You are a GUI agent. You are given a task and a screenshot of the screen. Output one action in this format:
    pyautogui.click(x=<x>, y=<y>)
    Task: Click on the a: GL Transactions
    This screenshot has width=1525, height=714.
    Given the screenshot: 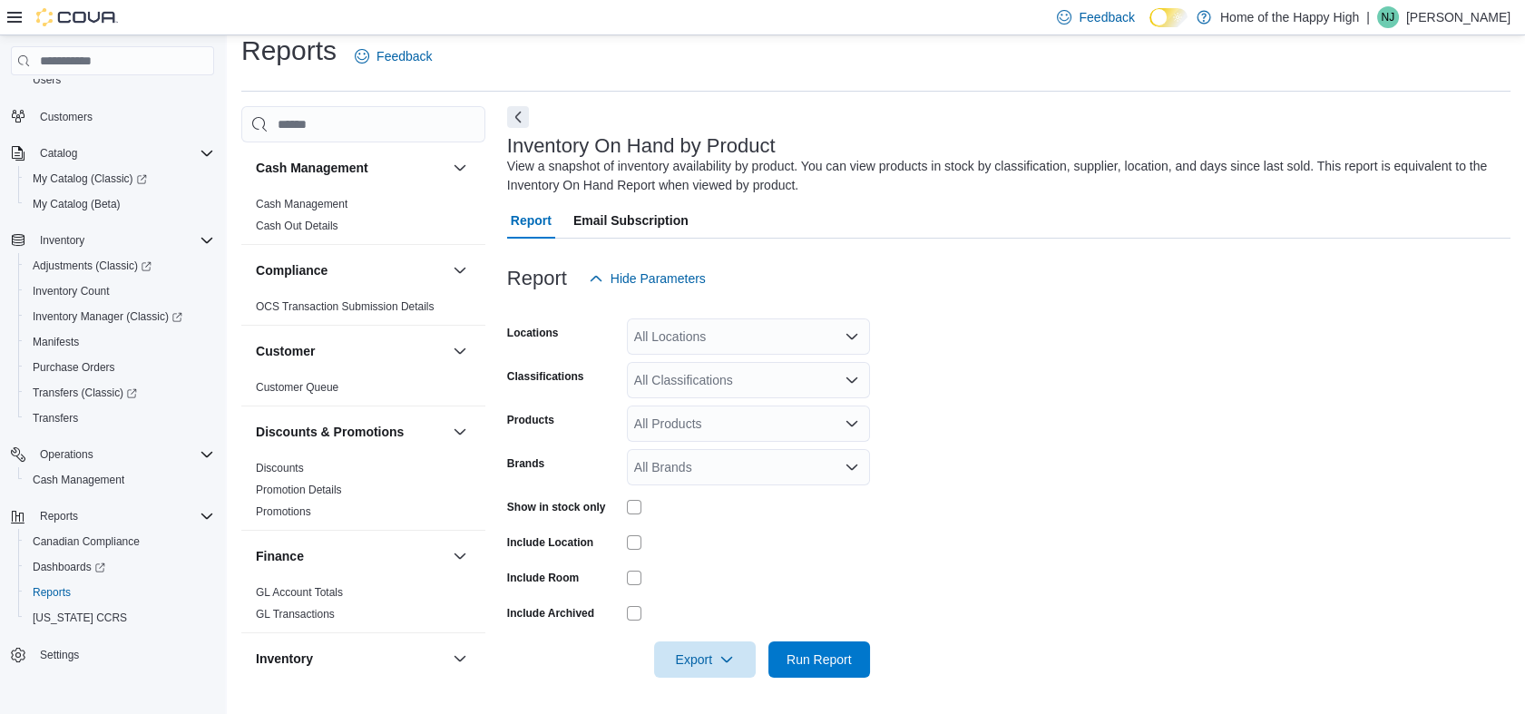 What is the action you would take?
    pyautogui.click(x=295, y=614)
    